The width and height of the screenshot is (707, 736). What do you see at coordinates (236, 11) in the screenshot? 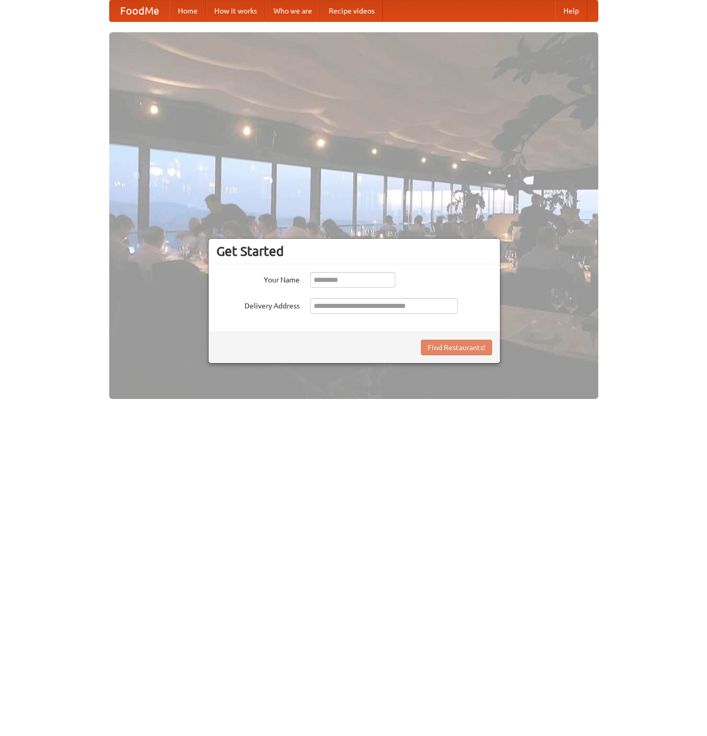
I see `a: How it works` at bounding box center [236, 11].